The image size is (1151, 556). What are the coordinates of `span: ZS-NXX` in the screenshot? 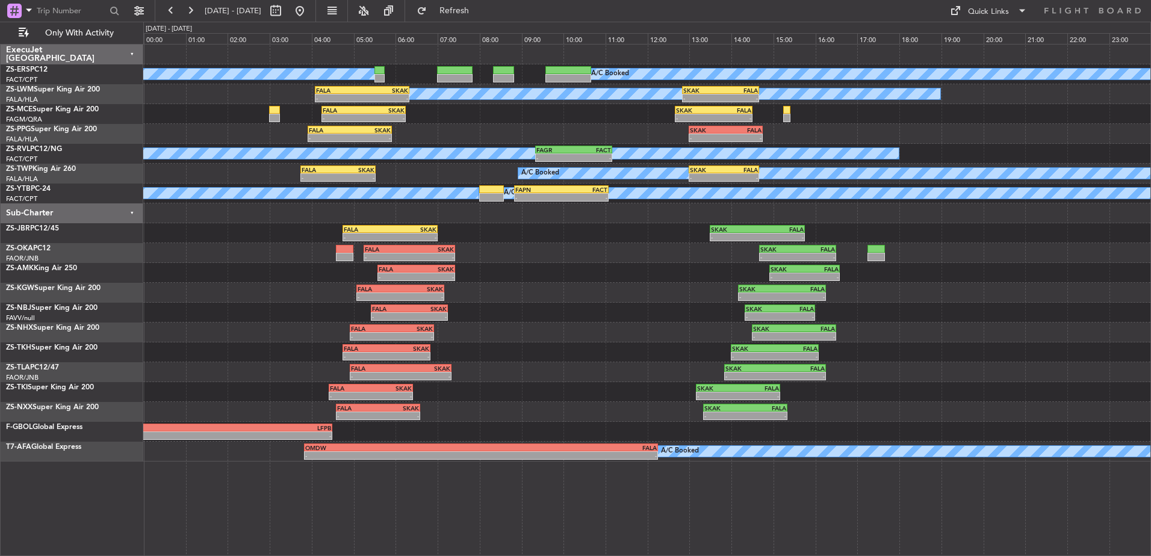 It's located at (19, 408).